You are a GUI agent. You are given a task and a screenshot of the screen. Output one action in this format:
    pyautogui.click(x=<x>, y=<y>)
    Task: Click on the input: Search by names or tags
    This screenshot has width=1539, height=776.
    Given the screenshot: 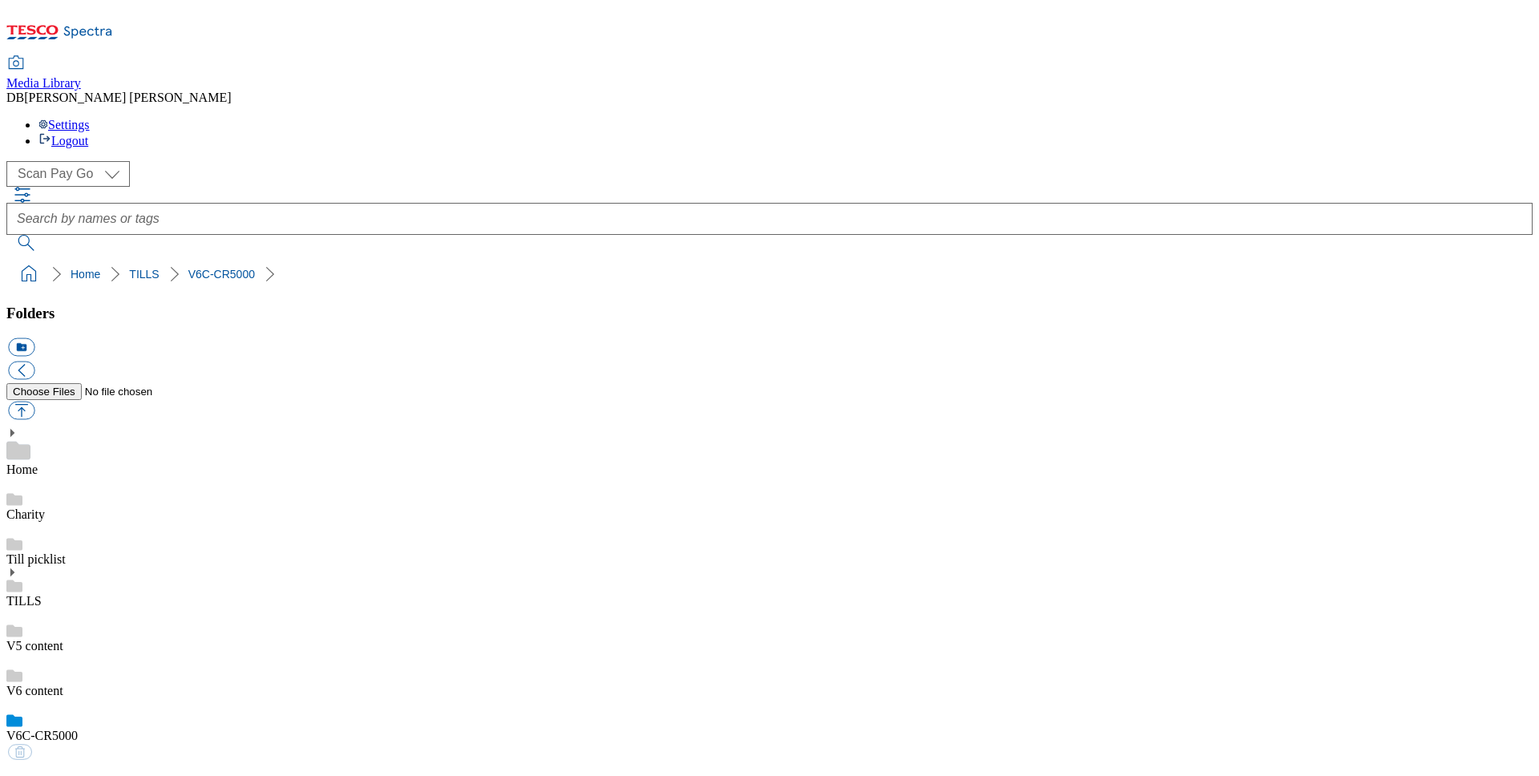 What is the action you would take?
    pyautogui.click(x=769, y=219)
    